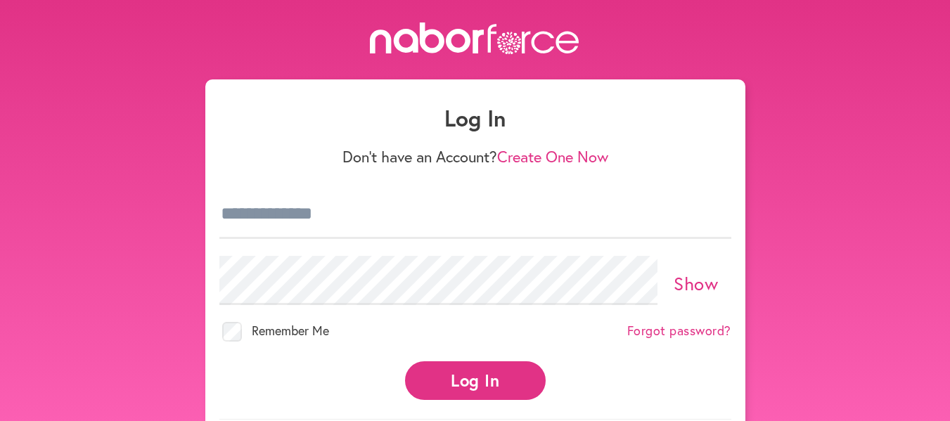 This screenshot has width=950, height=421. Describe the element at coordinates (695, 283) in the screenshot. I see `a: Show` at that location.